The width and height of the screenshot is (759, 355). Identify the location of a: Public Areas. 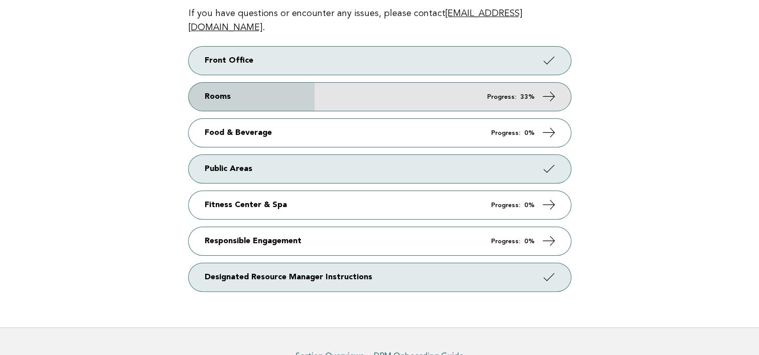
(380, 169).